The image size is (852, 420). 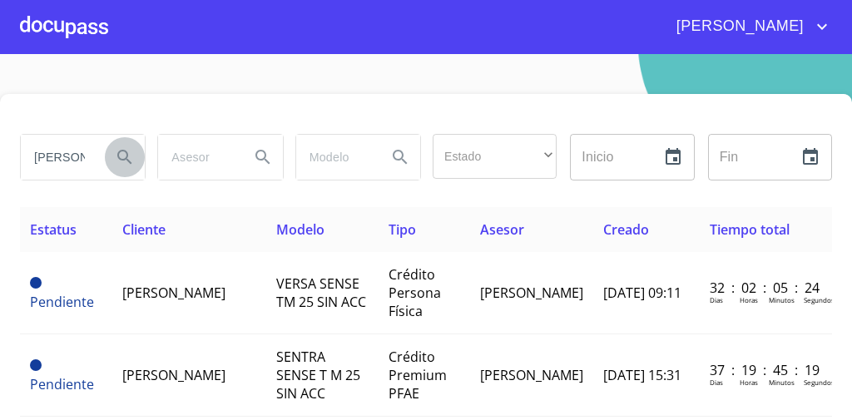 What do you see at coordinates (502, 230) in the screenshot?
I see `span: Asesor` at bounding box center [502, 230].